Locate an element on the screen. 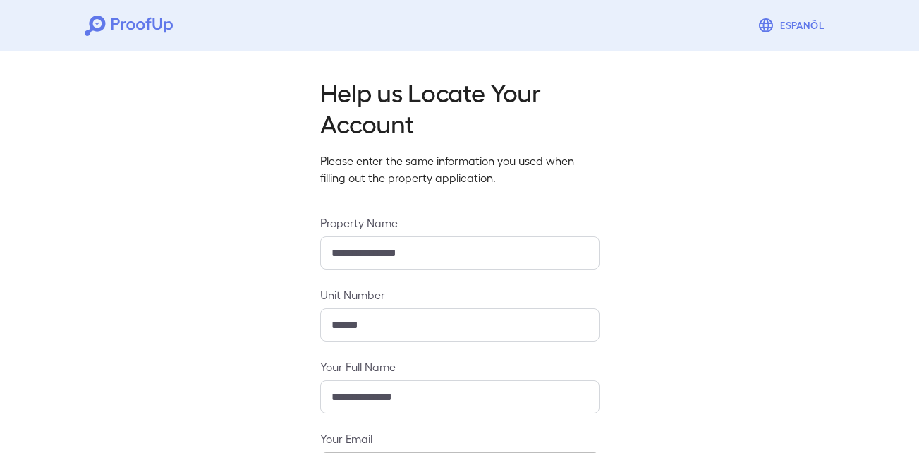 Image resolution: width=919 pixels, height=453 pixels. label: Your Email is located at coordinates (460, 438).